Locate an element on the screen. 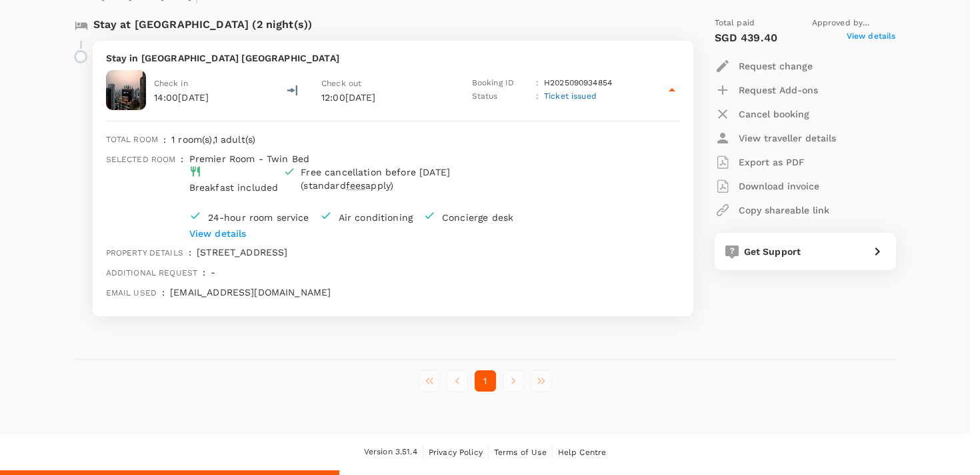 Image resolution: width=980 pixels, height=475 pixels. span: Check in is located at coordinates (171, 83).